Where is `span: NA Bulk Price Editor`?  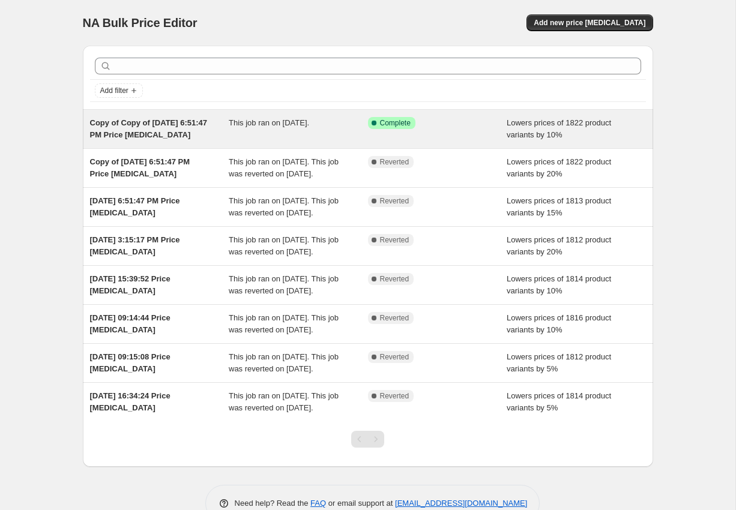 span: NA Bulk Price Editor is located at coordinates (140, 23).